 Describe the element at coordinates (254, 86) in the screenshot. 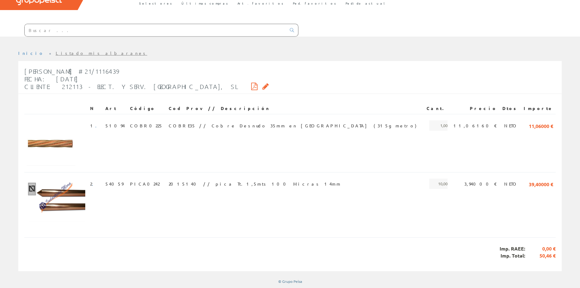

I see `i: Descargar PDF` at that location.